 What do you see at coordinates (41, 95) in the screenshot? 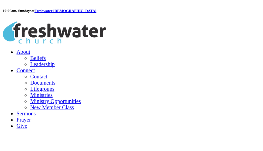
I see `a: Ministries` at bounding box center [41, 95].